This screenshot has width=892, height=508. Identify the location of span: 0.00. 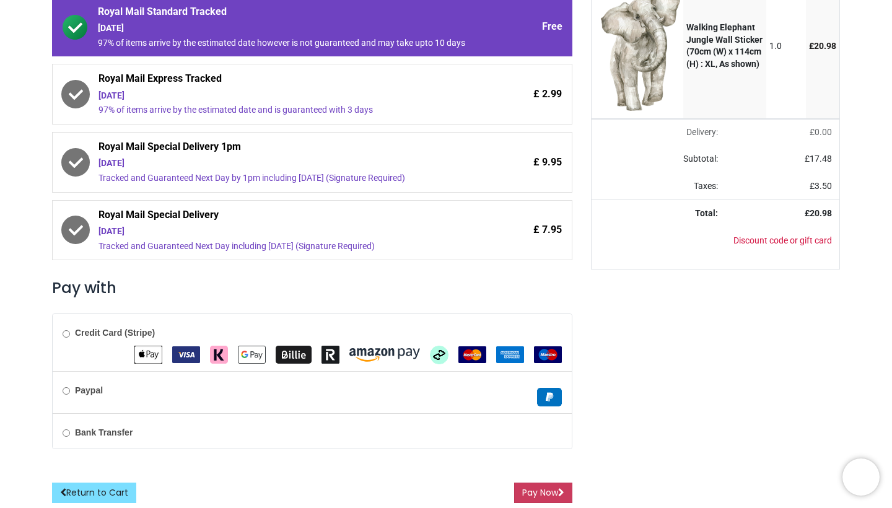
(823, 132).